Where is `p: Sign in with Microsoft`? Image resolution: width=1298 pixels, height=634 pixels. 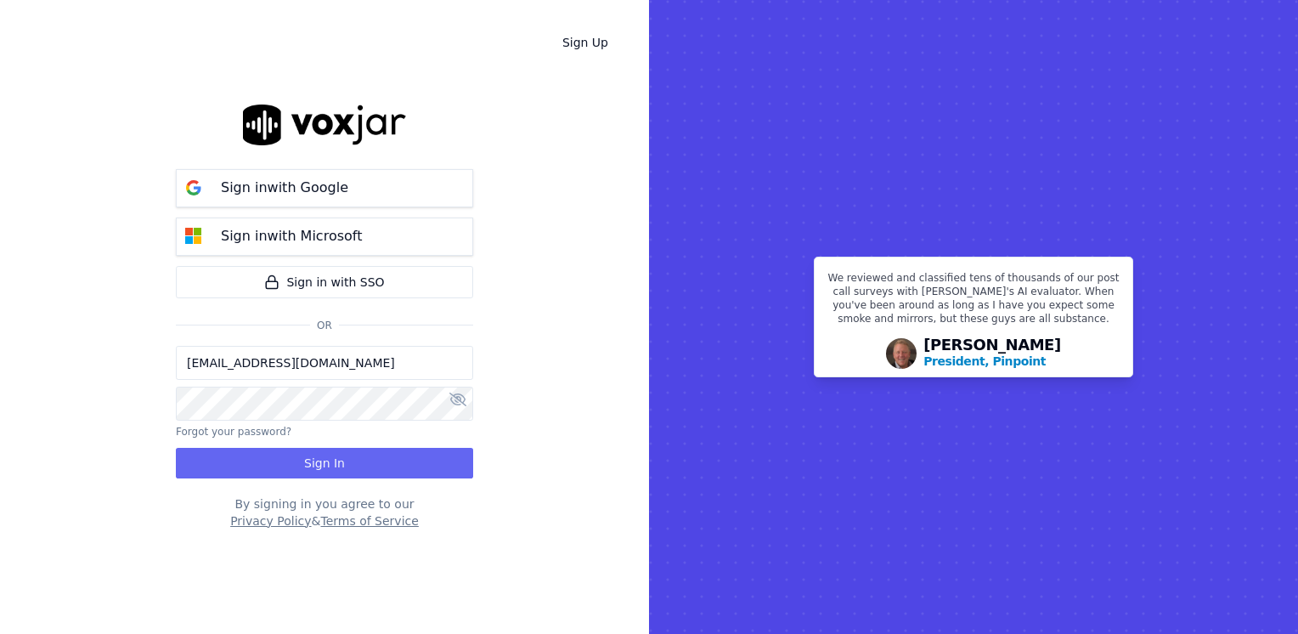 p: Sign in with Microsoft is located at coordinates (291, 236).